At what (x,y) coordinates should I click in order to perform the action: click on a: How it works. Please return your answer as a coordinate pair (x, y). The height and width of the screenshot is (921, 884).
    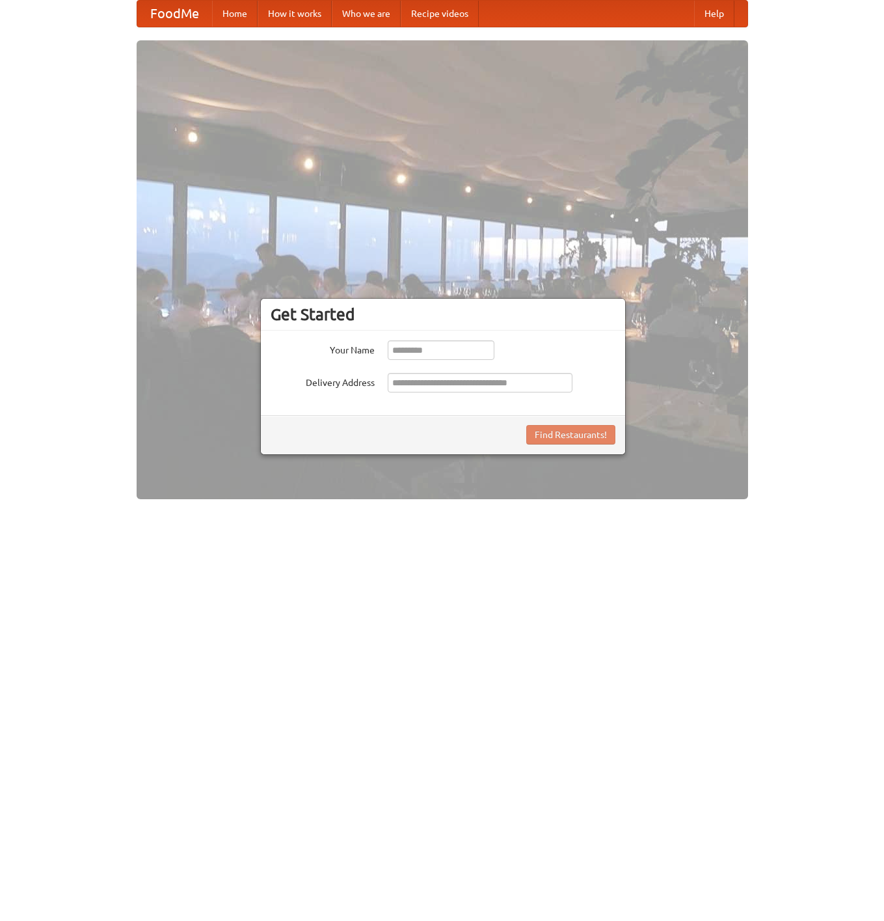
    Looking at the image, I should click on (295, 14).